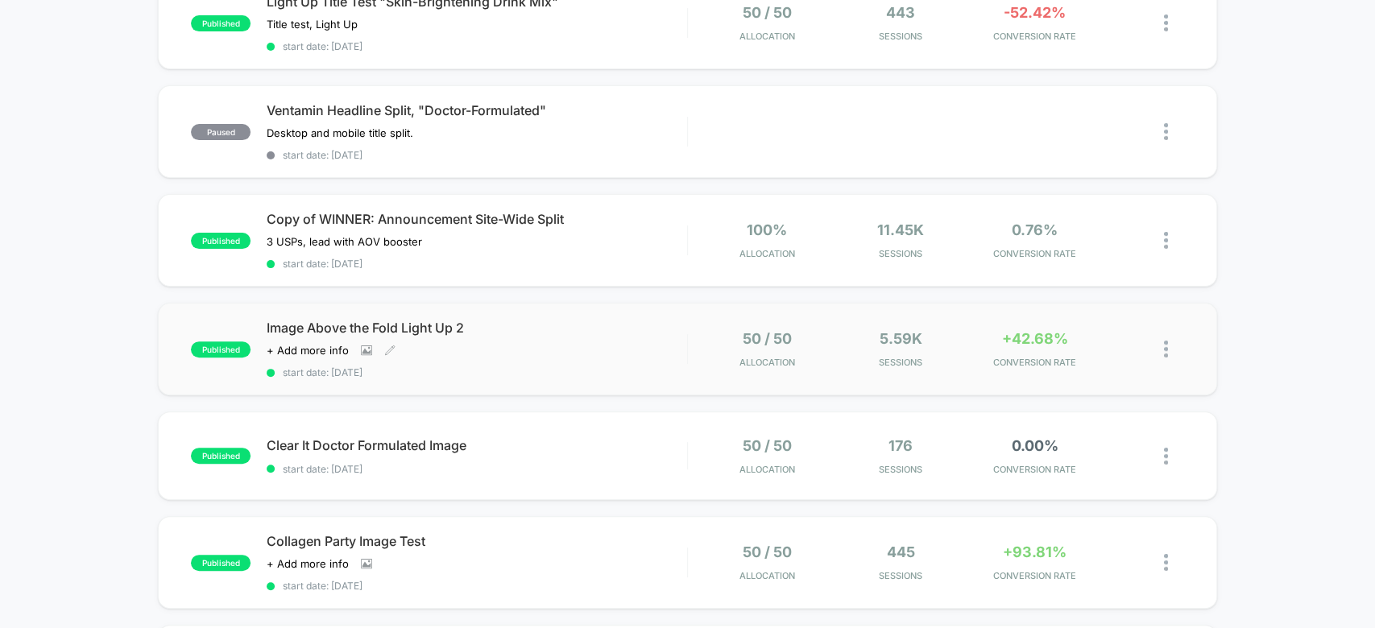 The height and width of the screenshot is (628, 1375). Describe the element at coordinates (344, 242) in the screenshot. I see `span: 3 USPs, lead with AOV booster` at that location.